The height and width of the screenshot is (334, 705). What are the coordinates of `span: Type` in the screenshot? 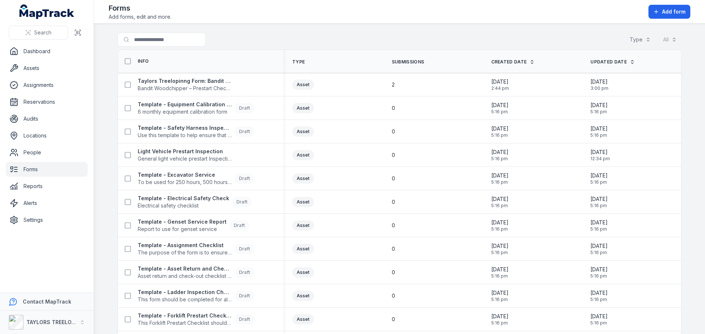 It's located at (298, 62).